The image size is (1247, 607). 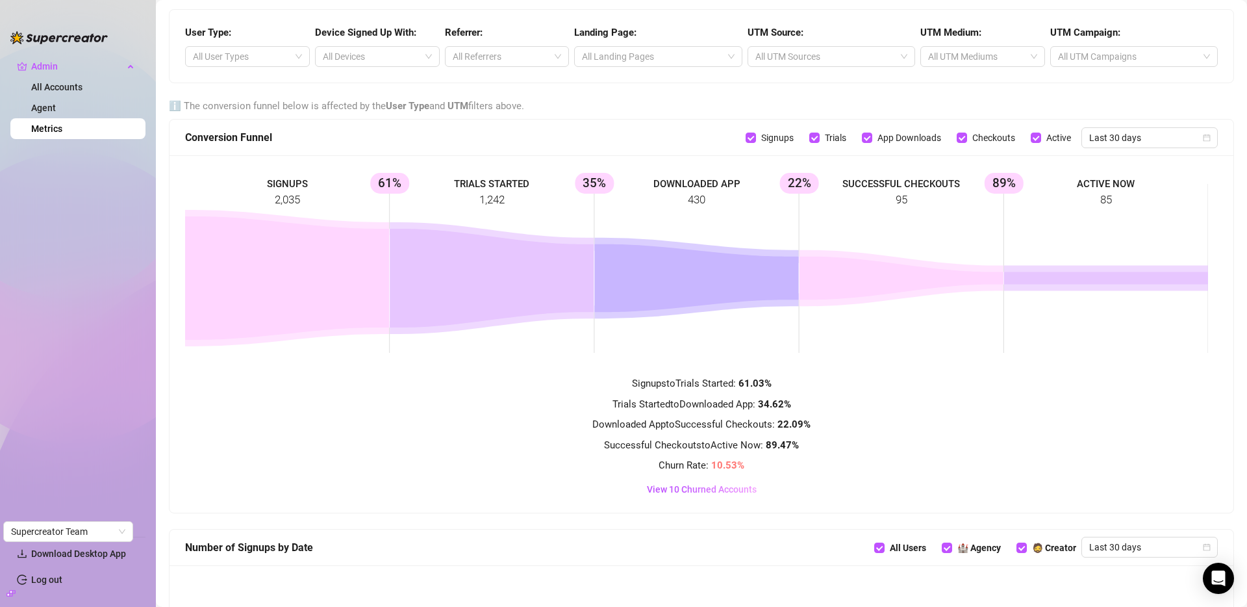 I want to click on strong: 89.47 %, so click(x=782, y=445).